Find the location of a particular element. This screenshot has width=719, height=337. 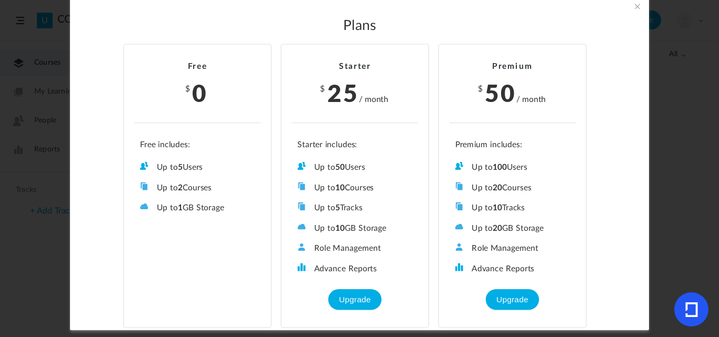

span: 50 is located at coordinates (500, 92).